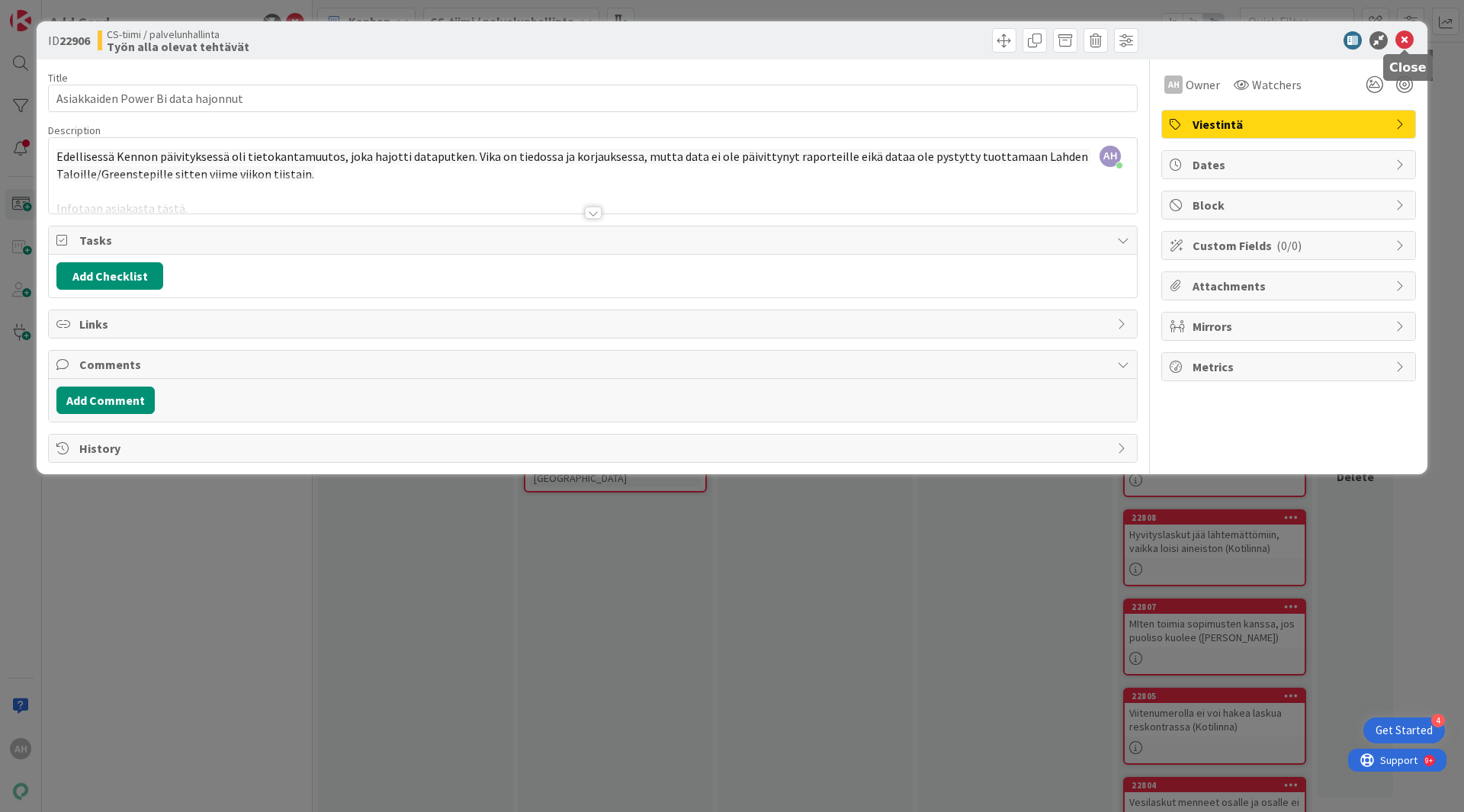 The image size is (1464, 812). Describe the element at coordinates (81, 12) in the screenshot. I see `div: 9+` at that location.